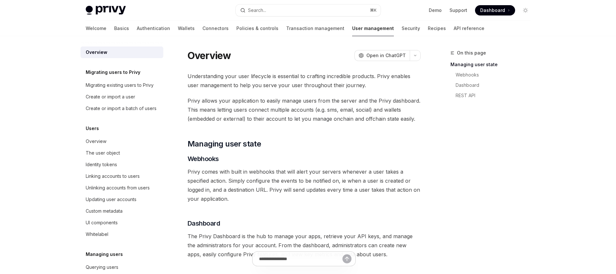  What do you see at coordinates (525, 10) in the screenshot?
I see `button: Toggle dark mode` at bounding box center [525, 10].